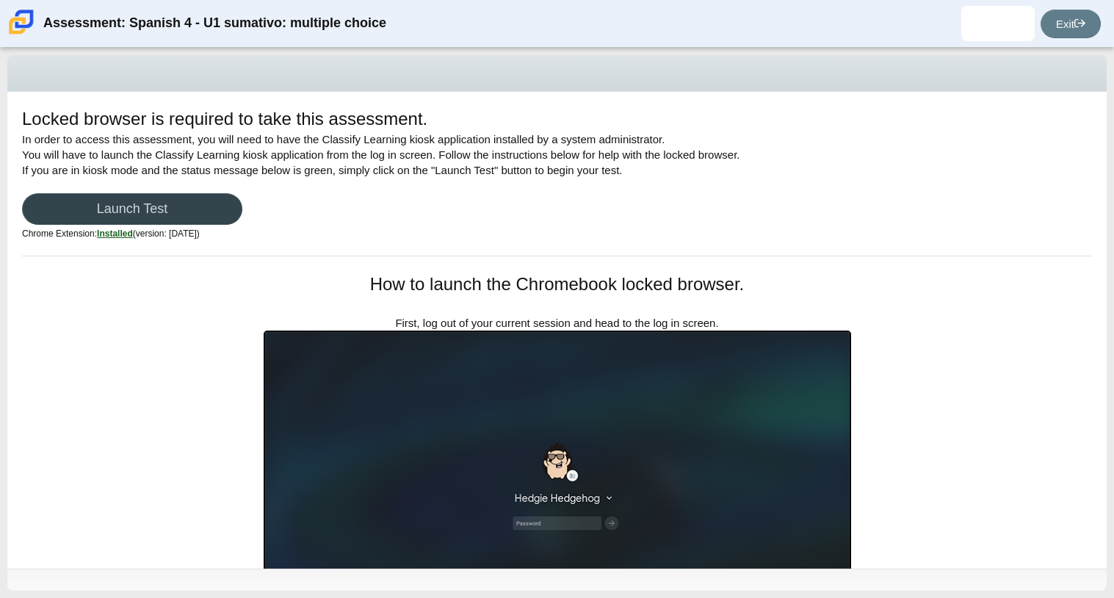  I want to click on small: Chrome Extension:, so click(111, 234).